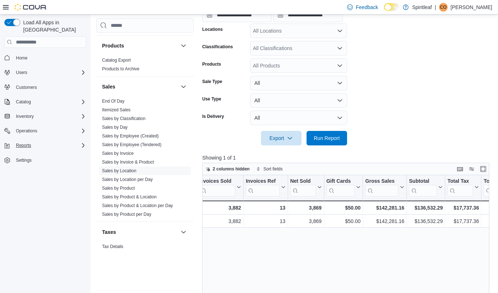 Image resolution: width=498 pixels, height=293 pixels. I want to click on label: Classifications, so click(218, 47).